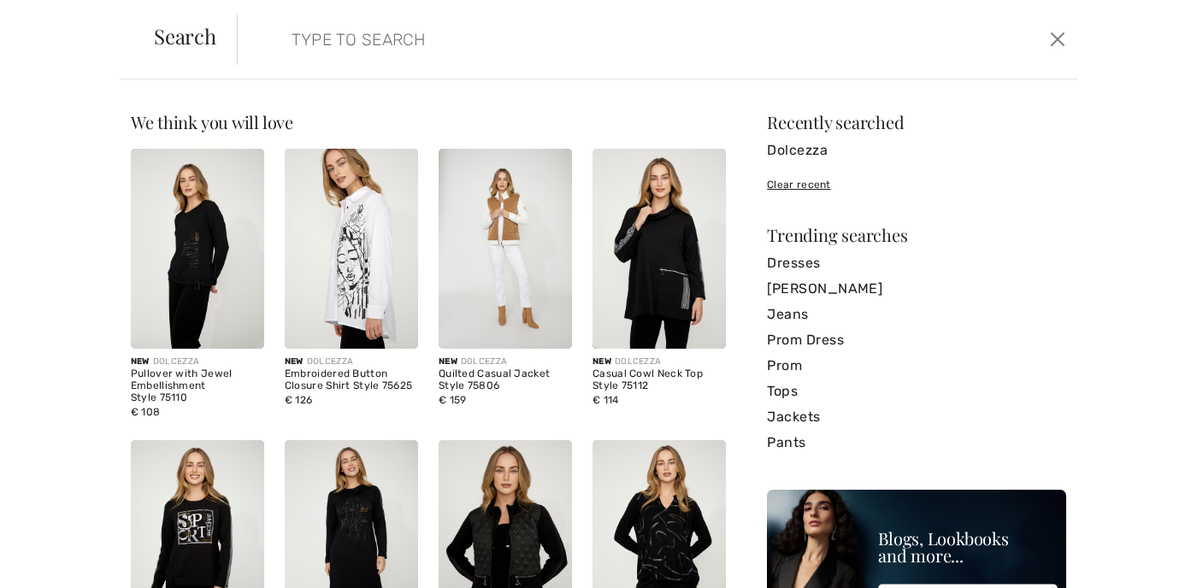  Describe the element at coordinates (351, 249) in the screenshot. I see `img: Embroidered Button Closure Shirt Style 75625. As sample` at that location.